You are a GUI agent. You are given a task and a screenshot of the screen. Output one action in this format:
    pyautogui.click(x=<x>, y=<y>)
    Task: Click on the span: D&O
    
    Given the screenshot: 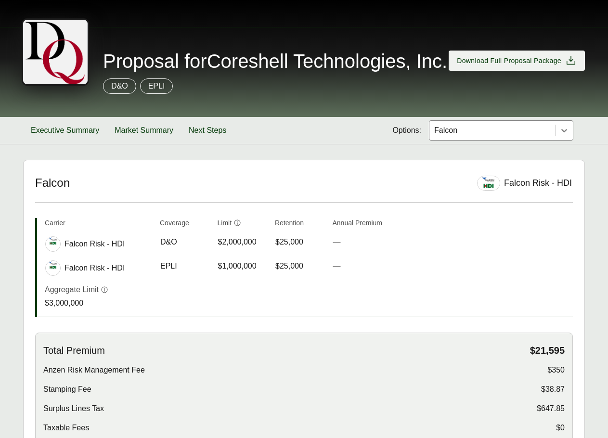 What is the action you would take?
    pyautogui.click(x=168, y=242)
    